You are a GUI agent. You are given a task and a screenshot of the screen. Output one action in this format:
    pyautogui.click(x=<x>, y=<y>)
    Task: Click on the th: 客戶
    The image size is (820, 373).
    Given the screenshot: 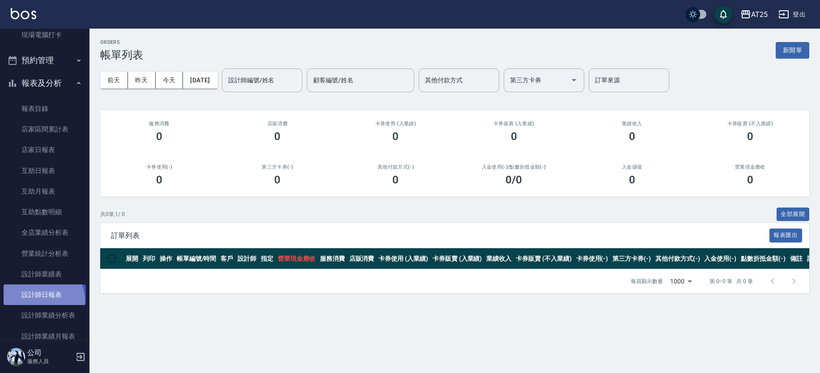 What is the action you would take?
    pyautogui.click(x=227, y=258)
    